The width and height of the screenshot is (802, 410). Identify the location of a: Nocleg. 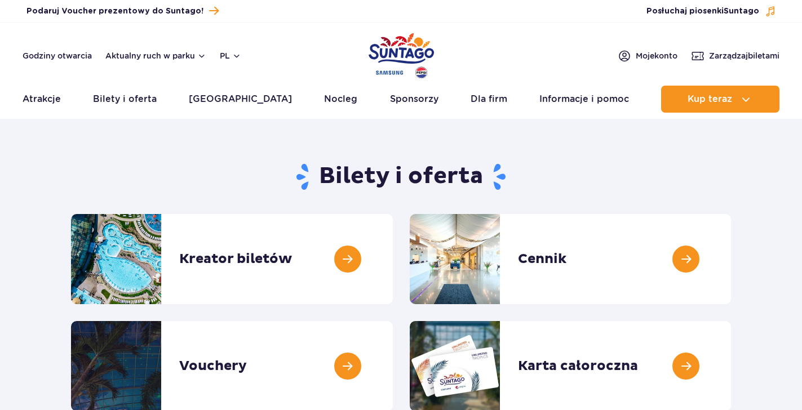
(340, 99).